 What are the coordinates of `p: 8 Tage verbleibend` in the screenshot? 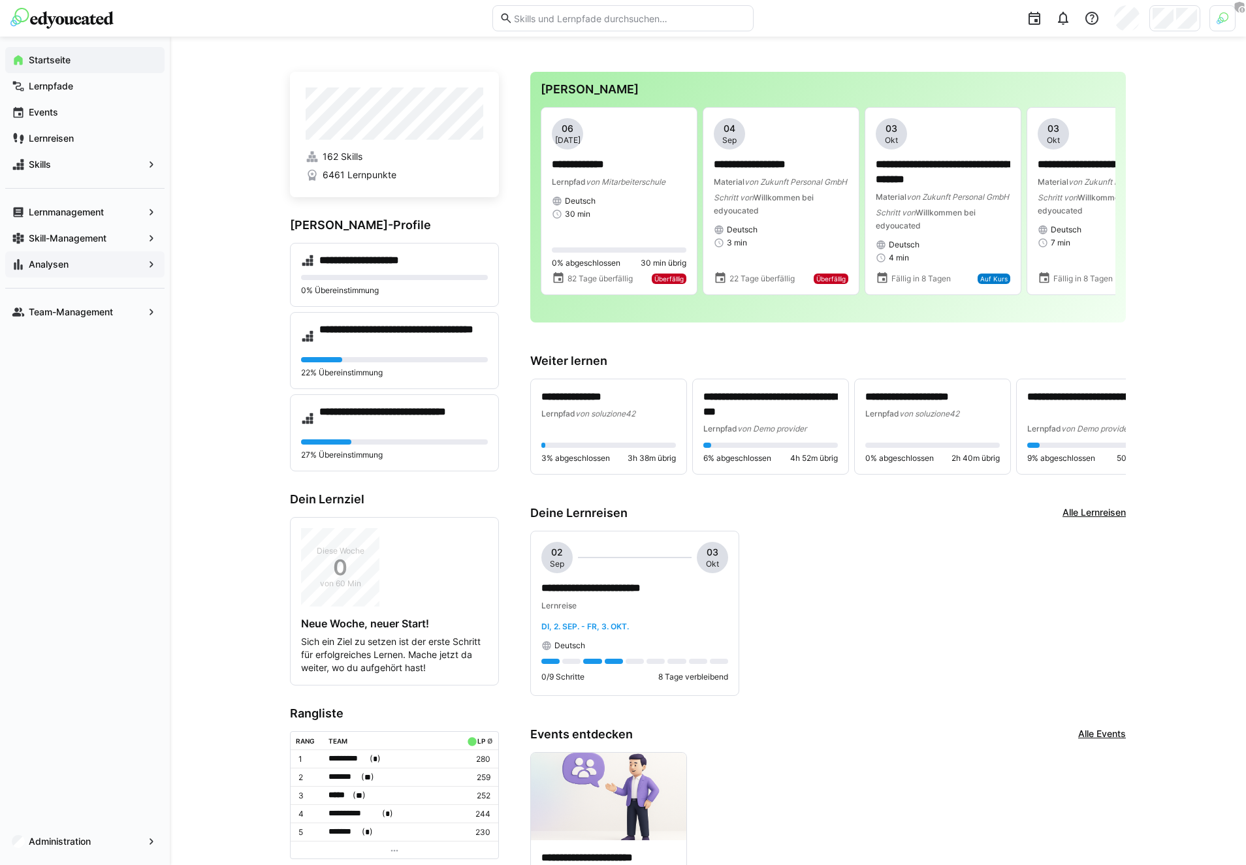 It's located at (693, 677).